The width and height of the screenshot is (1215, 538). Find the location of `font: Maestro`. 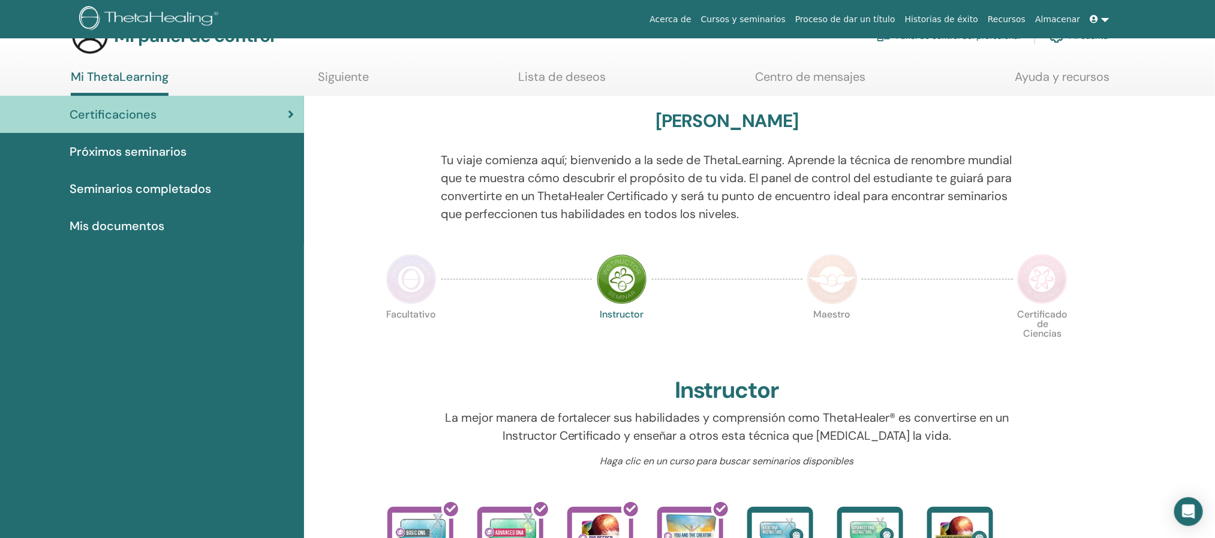

font: Maestro is located at coordinates (832, 314).